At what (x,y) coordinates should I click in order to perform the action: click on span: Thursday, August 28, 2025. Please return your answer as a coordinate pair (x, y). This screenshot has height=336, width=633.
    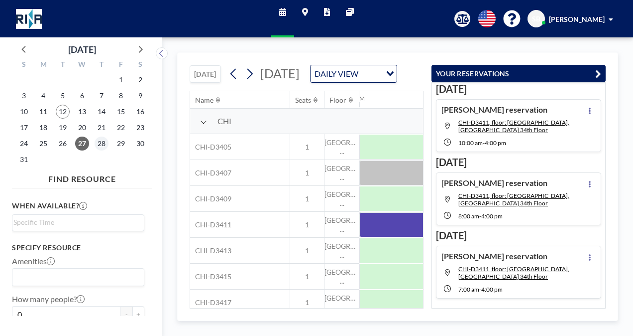
    Looking at the image, I should click on (102, 143).